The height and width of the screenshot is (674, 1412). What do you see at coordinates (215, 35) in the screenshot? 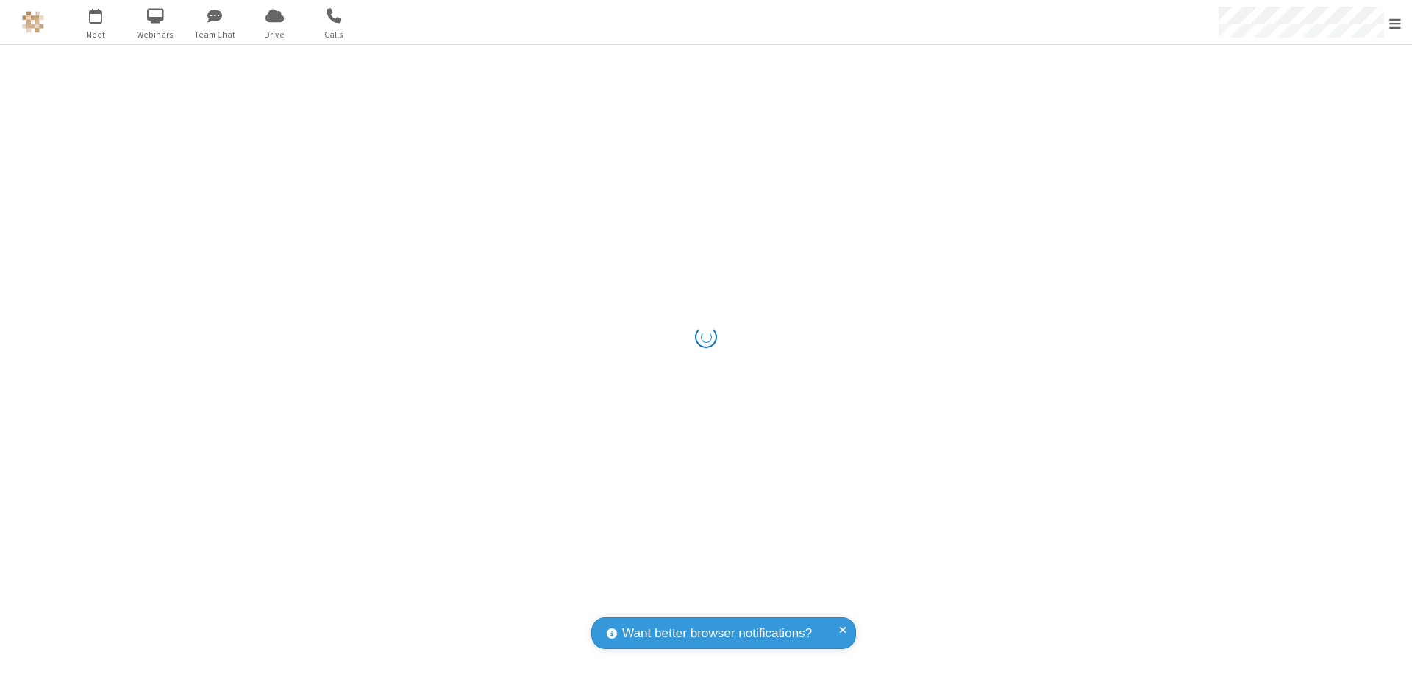
I see `span: Team Chat` at bounding box center [215, 35].